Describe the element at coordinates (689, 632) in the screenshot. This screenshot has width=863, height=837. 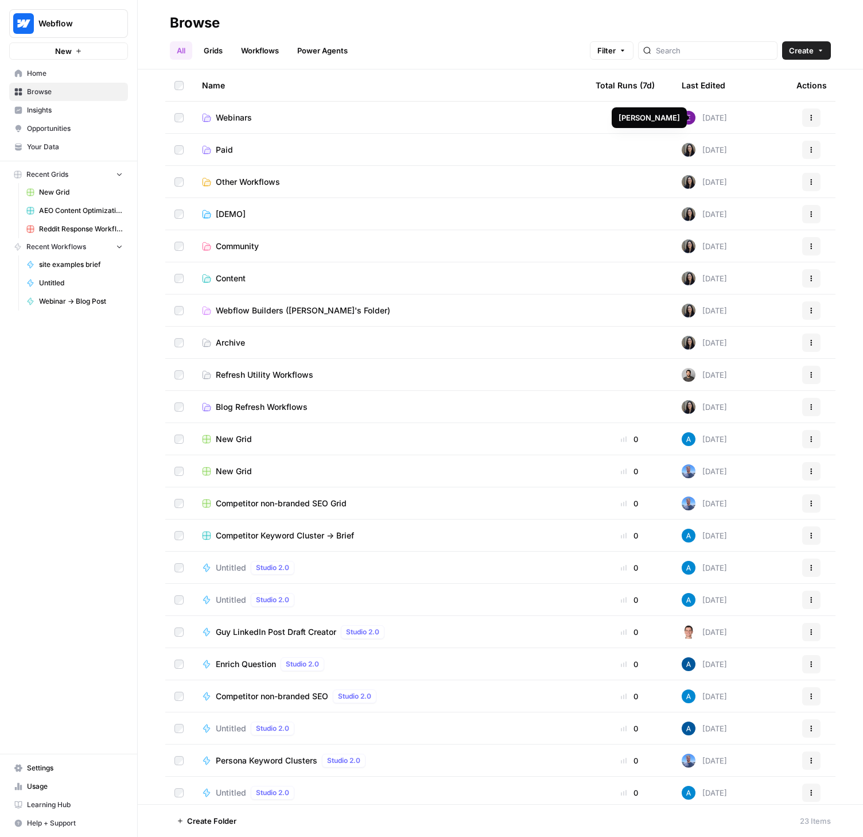
I see `img: 6qk22n3t0q8wsueizuvouuonwy8t` at that location.